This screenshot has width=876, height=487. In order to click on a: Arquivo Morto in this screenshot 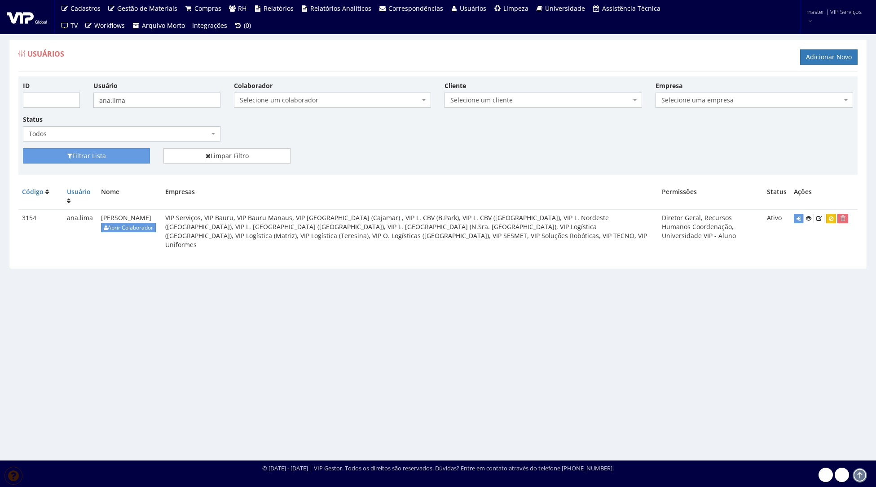, I will do `click(159, 26)`.